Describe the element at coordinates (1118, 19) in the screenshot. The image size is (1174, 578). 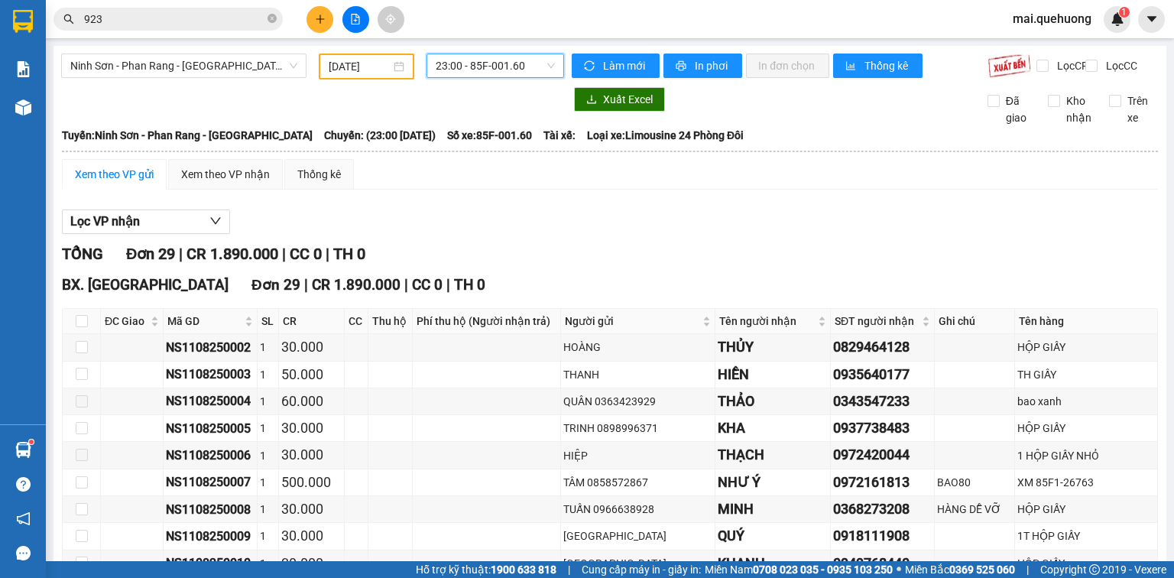
I see `img: icon-new-feature` at that location.